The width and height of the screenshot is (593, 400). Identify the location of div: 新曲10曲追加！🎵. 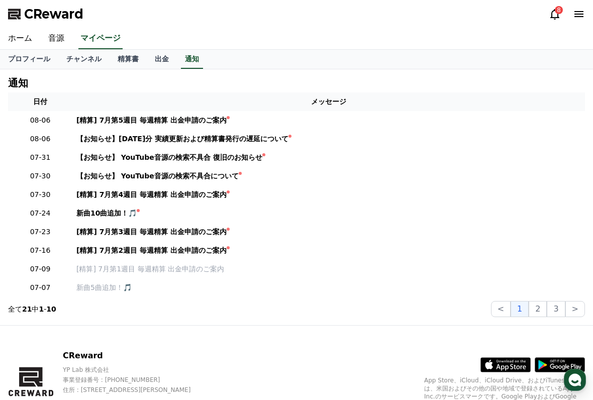
(106, 213).